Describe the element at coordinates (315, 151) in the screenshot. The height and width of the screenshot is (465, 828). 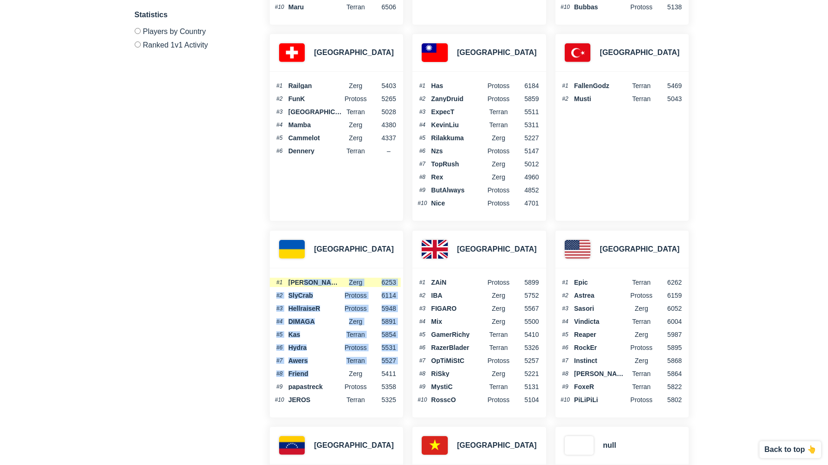
I see `span: Dennery` at that location.